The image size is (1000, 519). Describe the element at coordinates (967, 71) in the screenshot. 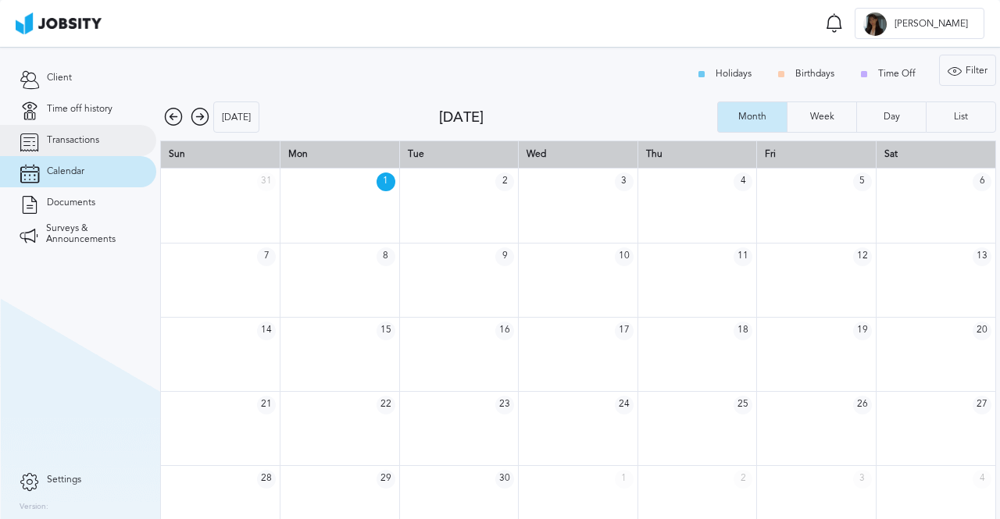

I see `div: Filter` at that location.